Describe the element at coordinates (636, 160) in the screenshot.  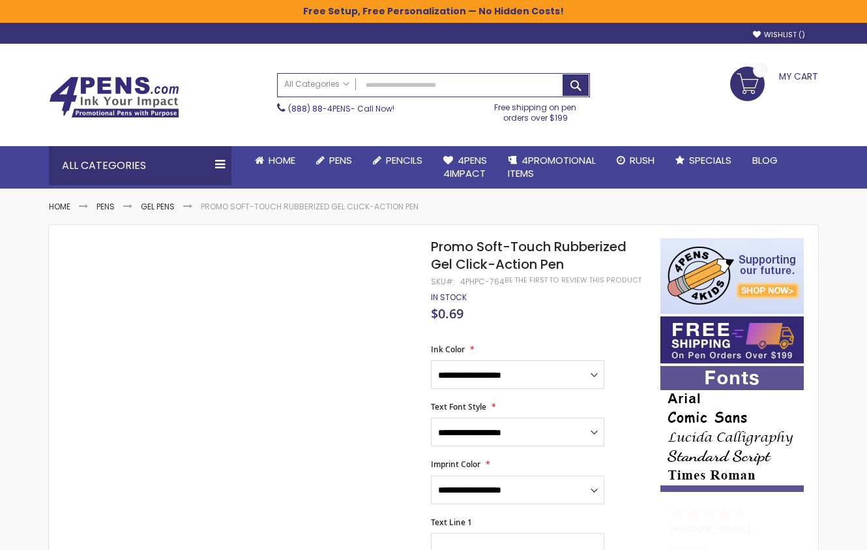
I see `a: Rush` at that location.